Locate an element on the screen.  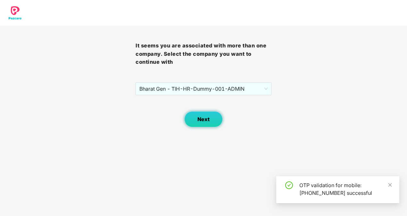
span: Bharat Gen - TIH - HR-Dummy-001 - ADMIN is located at coordinates (203, 89).